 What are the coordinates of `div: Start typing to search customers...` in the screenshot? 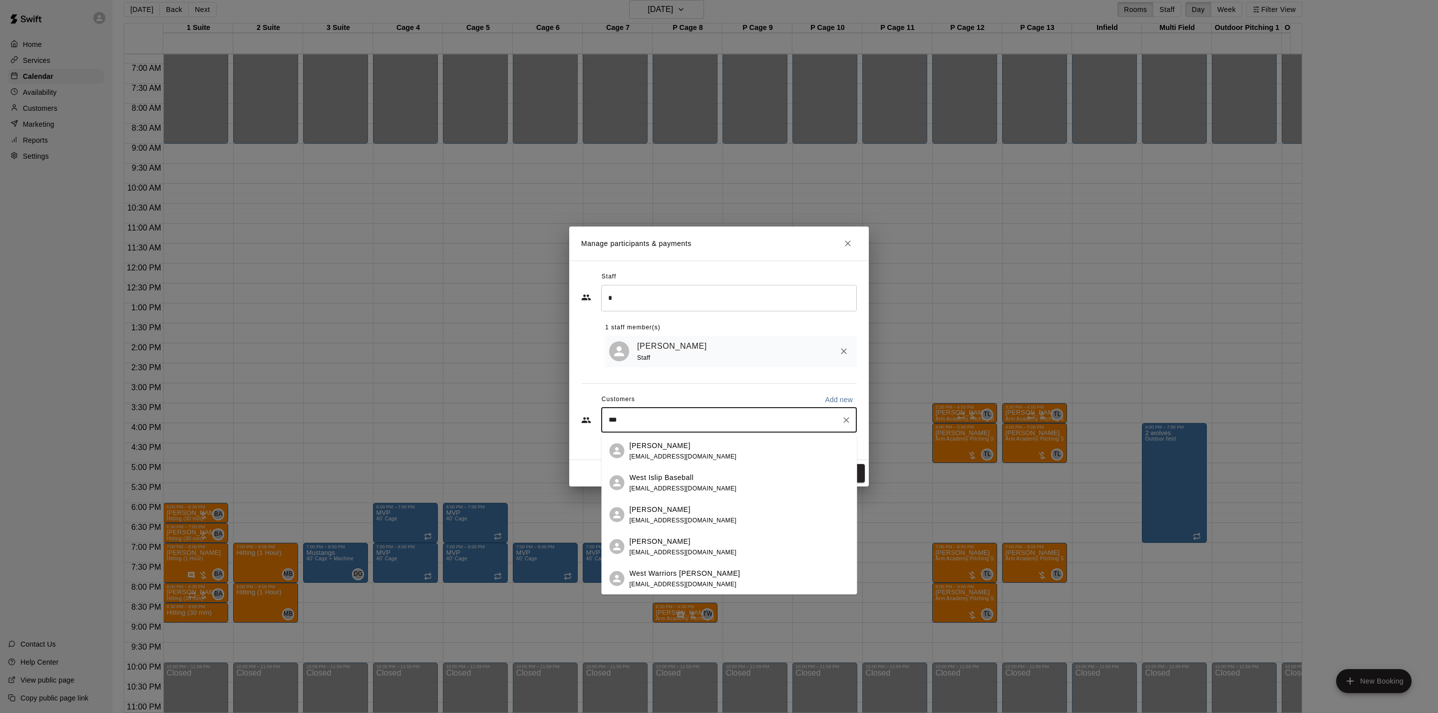 It's located at (729, 420).